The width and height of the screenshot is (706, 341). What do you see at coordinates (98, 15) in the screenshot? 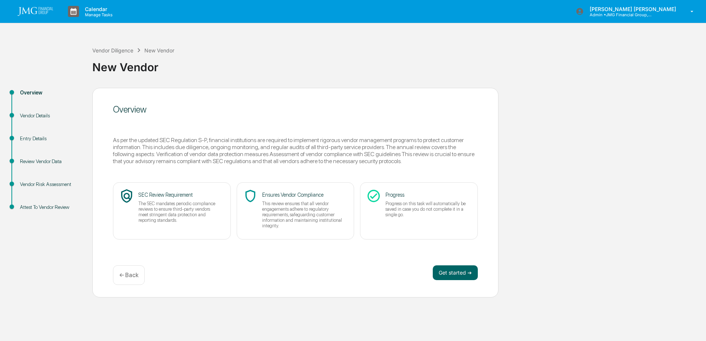
I see `p: Manage Tasks` at bounding box center [98, 15].